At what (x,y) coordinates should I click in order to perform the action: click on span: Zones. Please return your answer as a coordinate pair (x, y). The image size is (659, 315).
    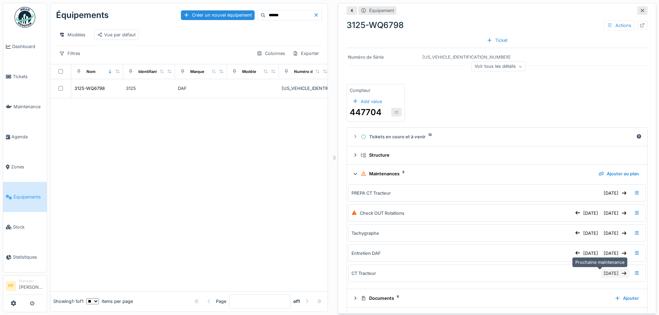
    Looking at the image, I should click on (27, 167).